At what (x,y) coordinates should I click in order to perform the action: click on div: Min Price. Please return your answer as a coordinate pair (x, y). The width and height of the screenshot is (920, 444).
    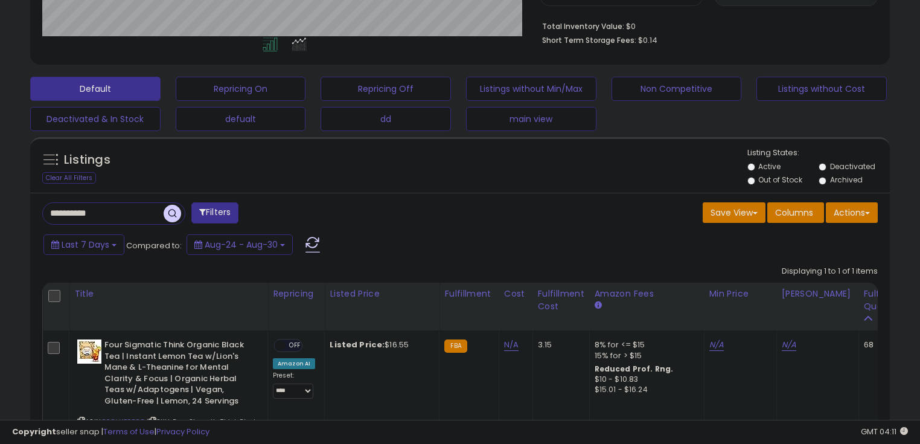
    Looking at the image, I should click on (740, 293).